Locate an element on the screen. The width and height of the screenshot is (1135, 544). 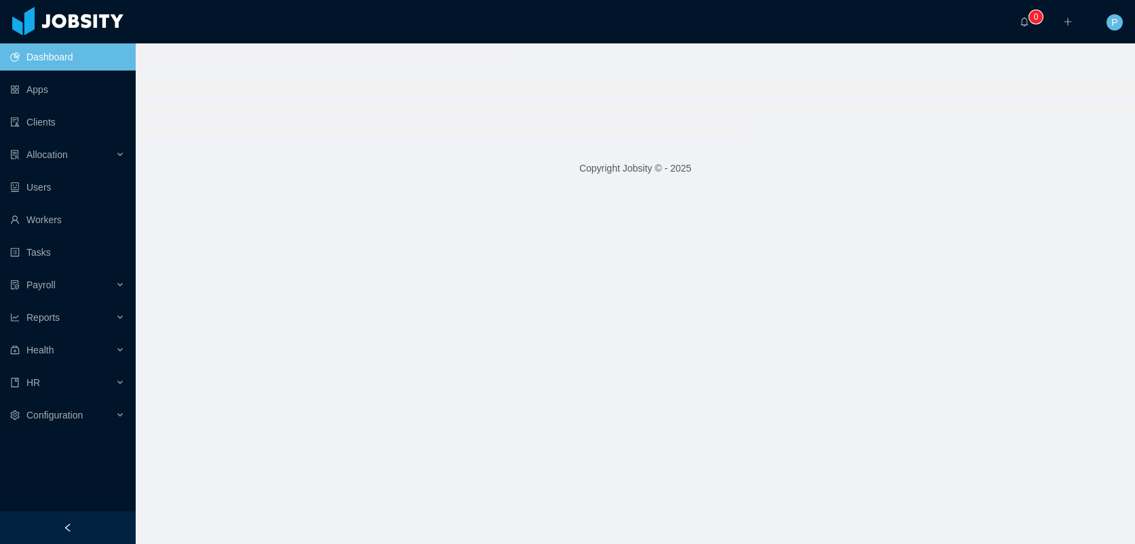
i: icon: line-chart is located at coordinates (15, 318).